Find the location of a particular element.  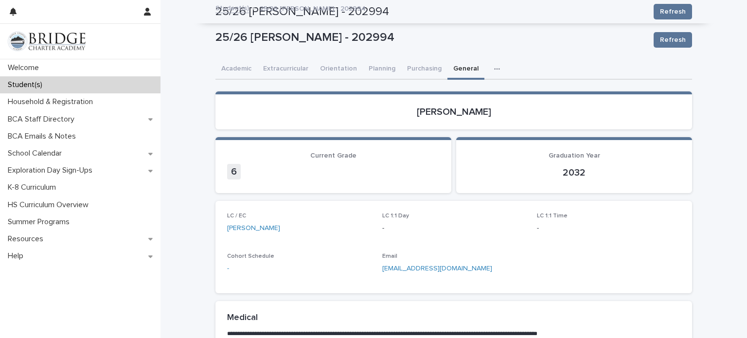

p: Help is located at coordinates (18, 256).